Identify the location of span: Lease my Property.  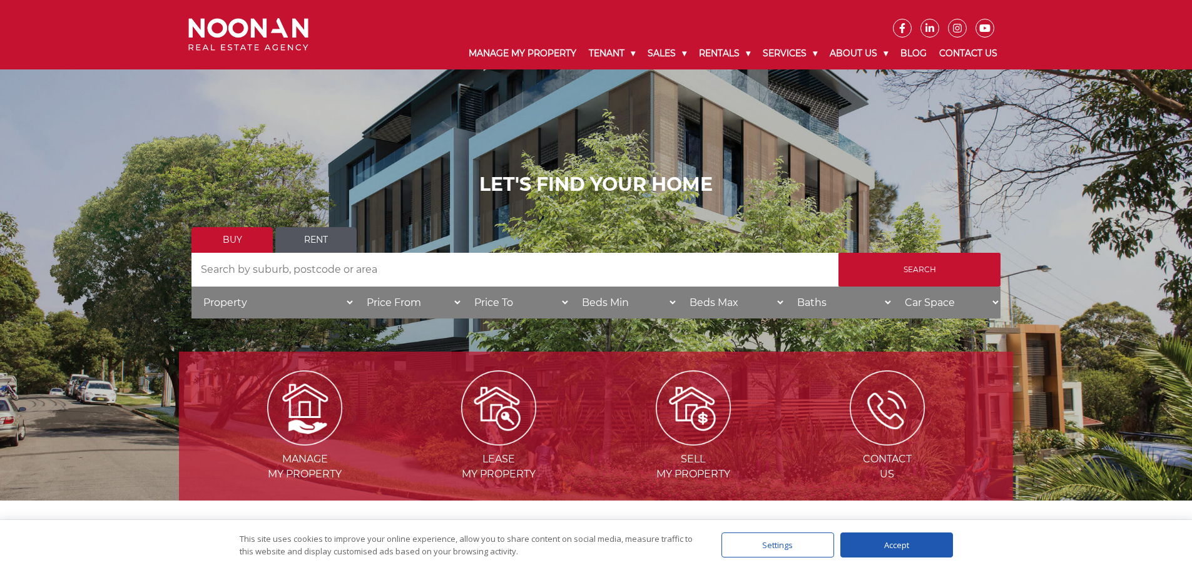
(499, 467).